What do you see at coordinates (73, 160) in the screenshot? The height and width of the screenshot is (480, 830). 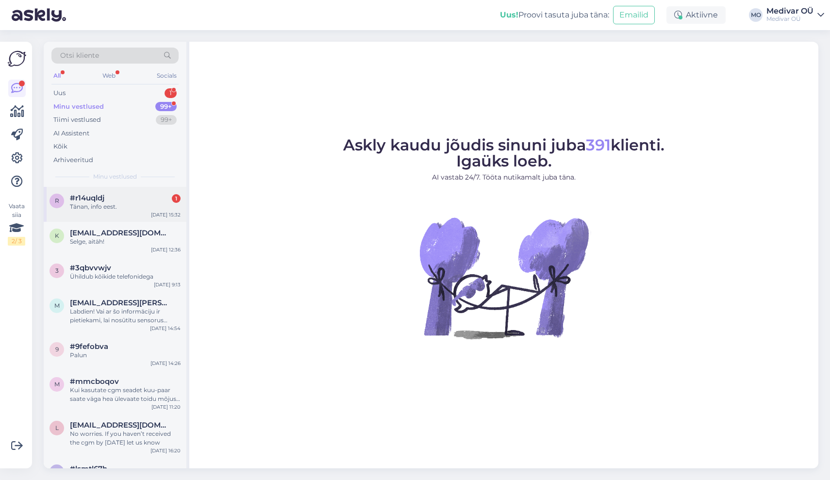 I see `div: Arhiveeritud` at bounding box center [73, 160].